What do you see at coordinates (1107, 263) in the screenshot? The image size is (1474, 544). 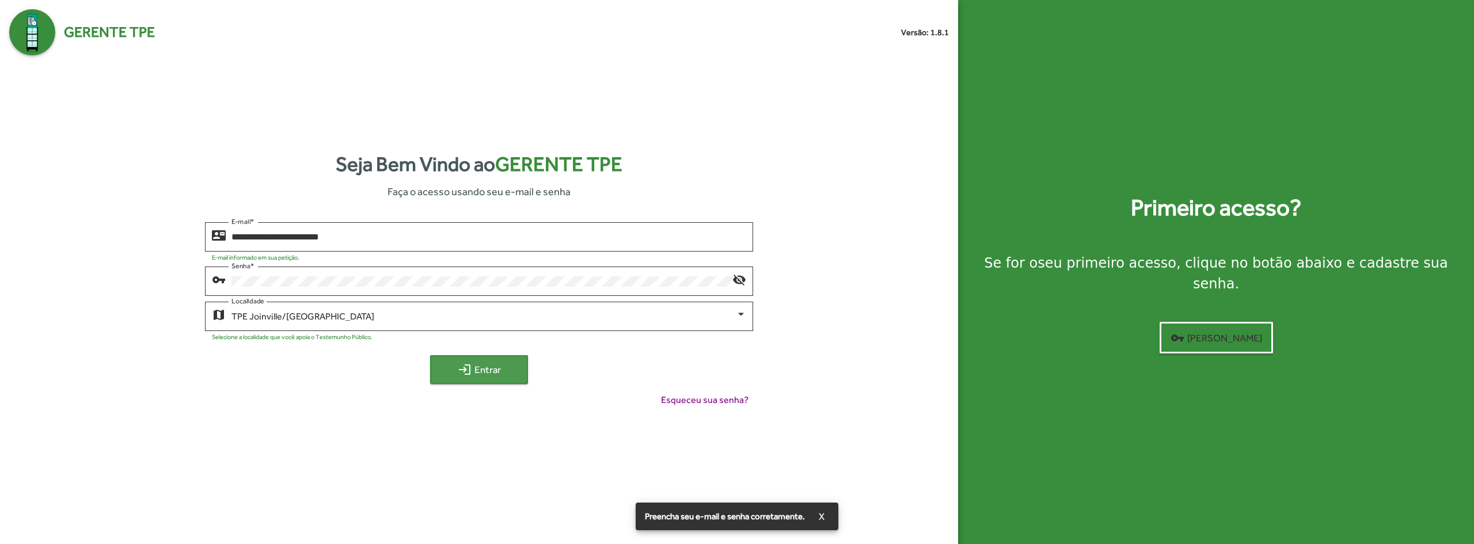 I see `strong: seu primeiro acesso` at bounding box center [1107, 263].